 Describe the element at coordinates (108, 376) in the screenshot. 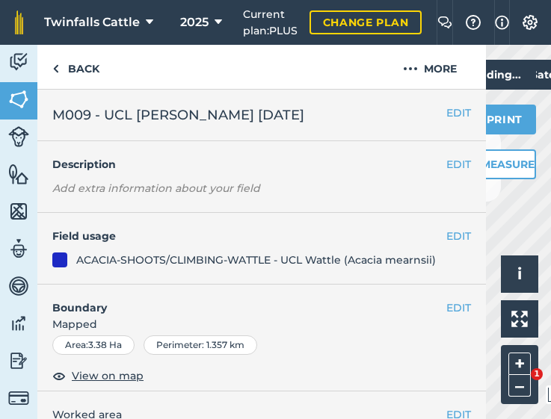

I see `span: View on map` at that location.